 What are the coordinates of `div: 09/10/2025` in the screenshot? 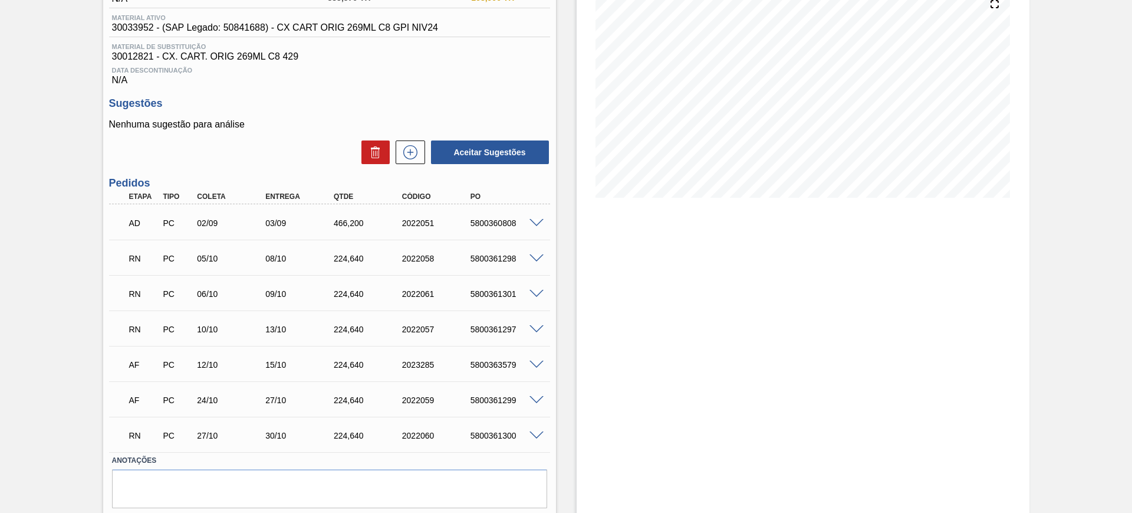 It's located at (301, 294).